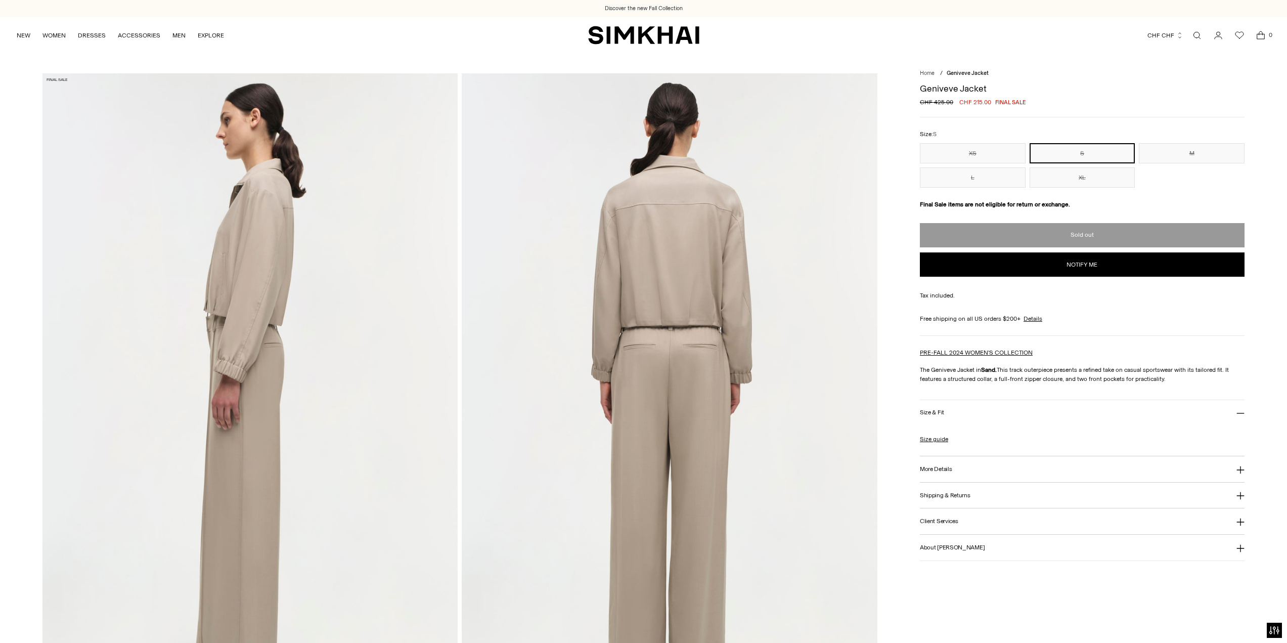 This screenshot has height=643, width=1287. Describe the element at coordinates (945, 495) in the screenshot. I see `h3: Shipping & Returns` at that location.